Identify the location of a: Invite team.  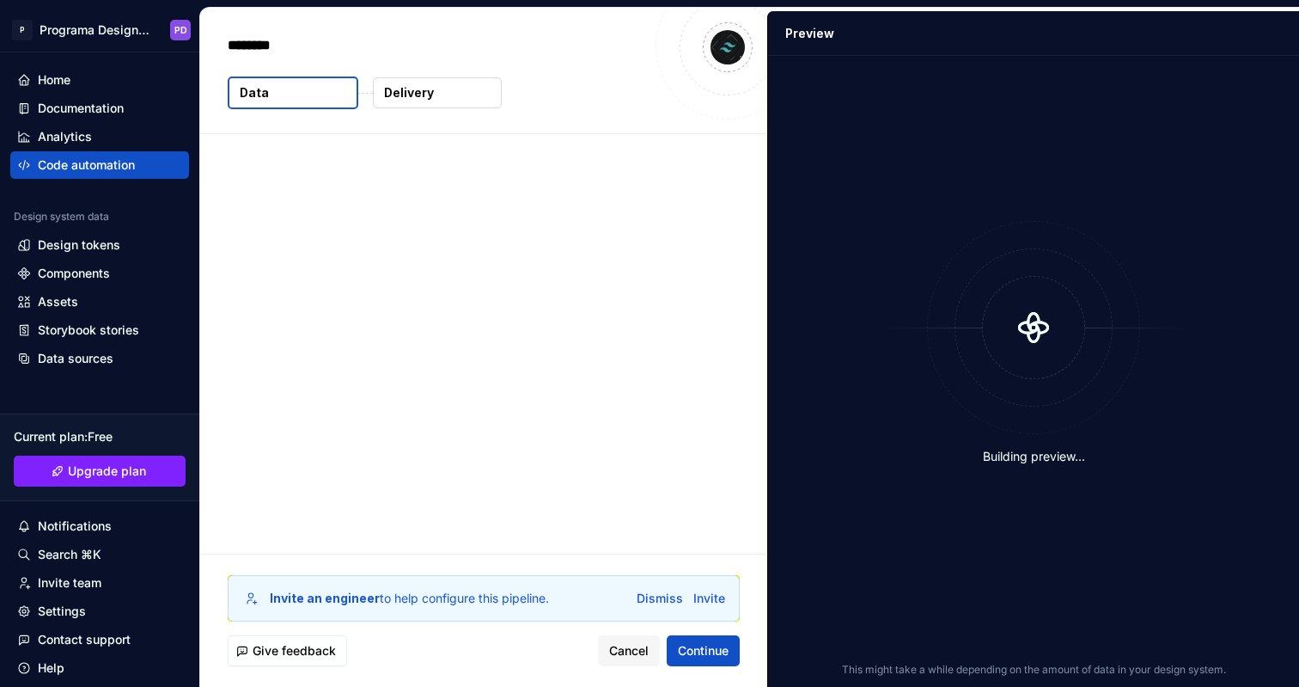
(100, 583).